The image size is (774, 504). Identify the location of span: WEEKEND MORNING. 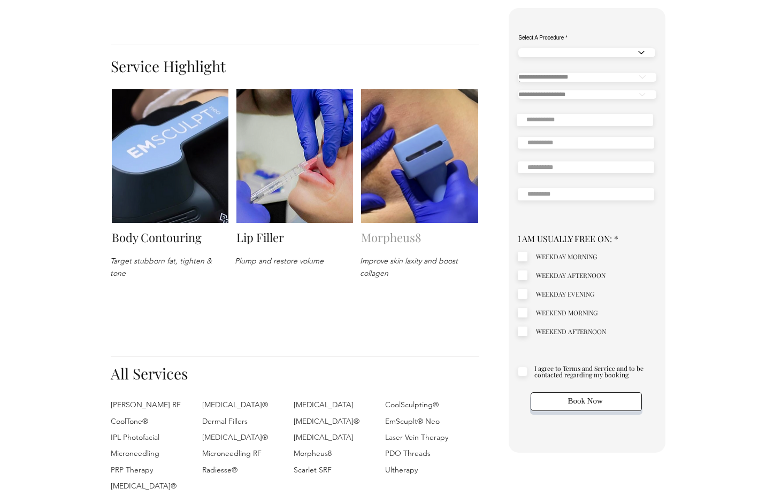
(566, 313).